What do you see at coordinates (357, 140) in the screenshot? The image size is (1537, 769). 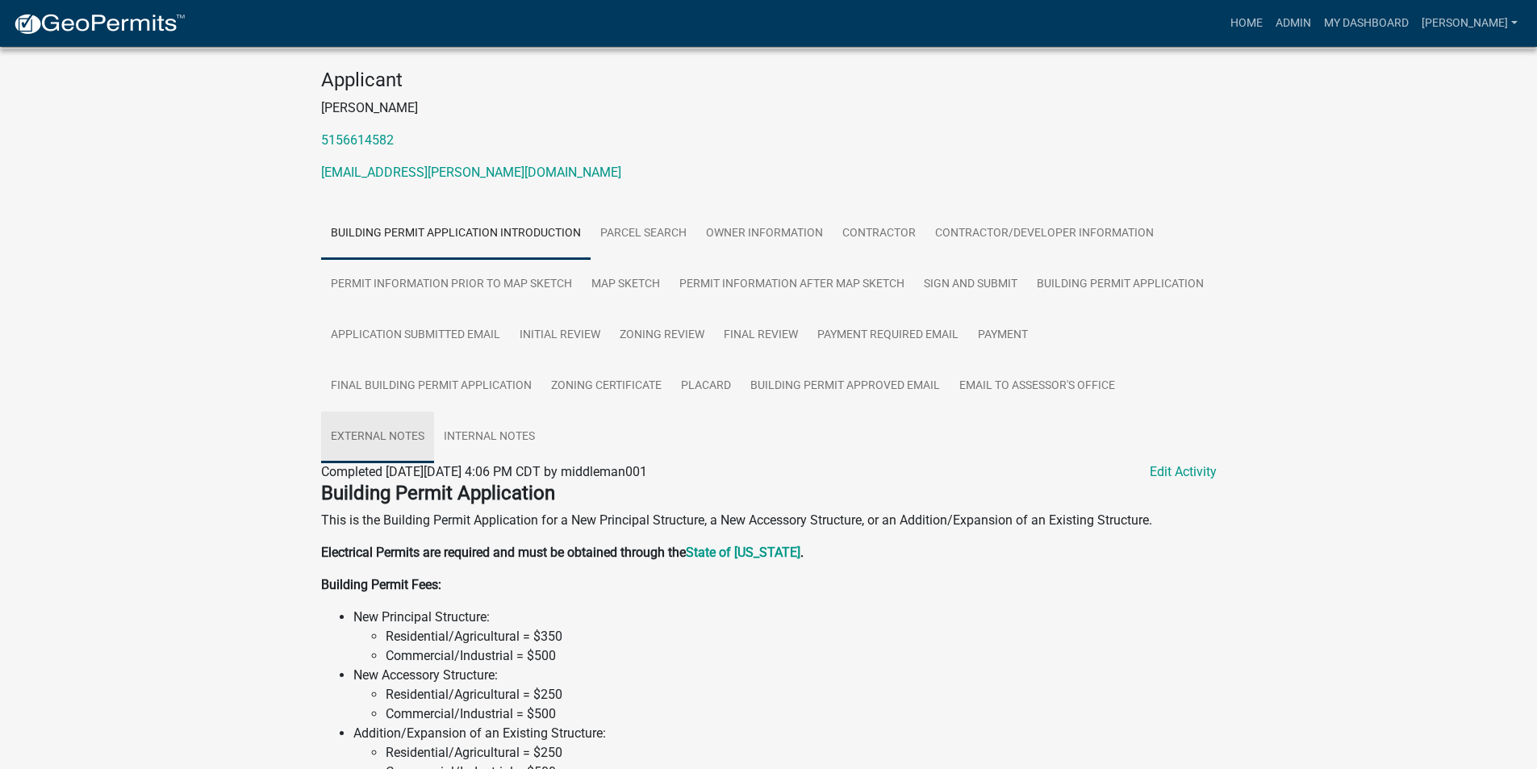 I see `a: 5156614582` at bounding box center [357, 140].